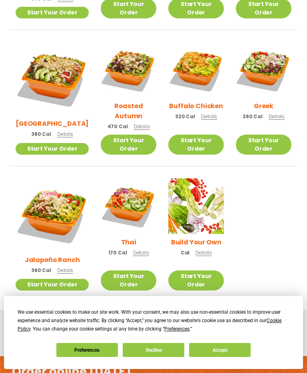 The width and height of the screenshot is (307, 373). Describe the element at coordinates (196, 70) in the screenshot. I see `img: Product photo for Buffalo Chicken Salad` at that location.